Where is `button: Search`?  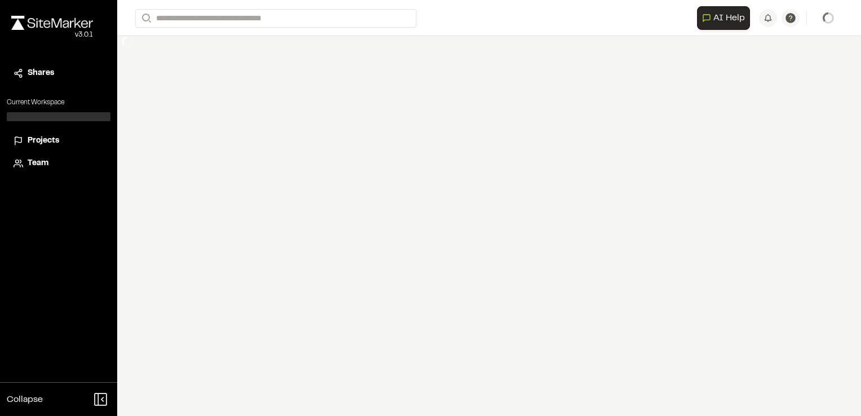
button: Search is located at coordinates (145, 18).